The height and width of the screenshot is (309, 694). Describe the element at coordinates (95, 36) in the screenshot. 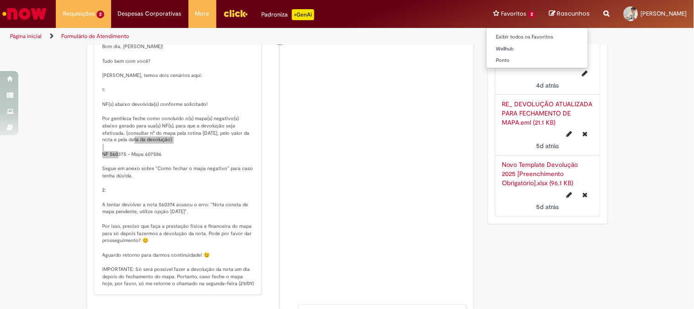

I see `a: Formulário de Atendimento` at that location.